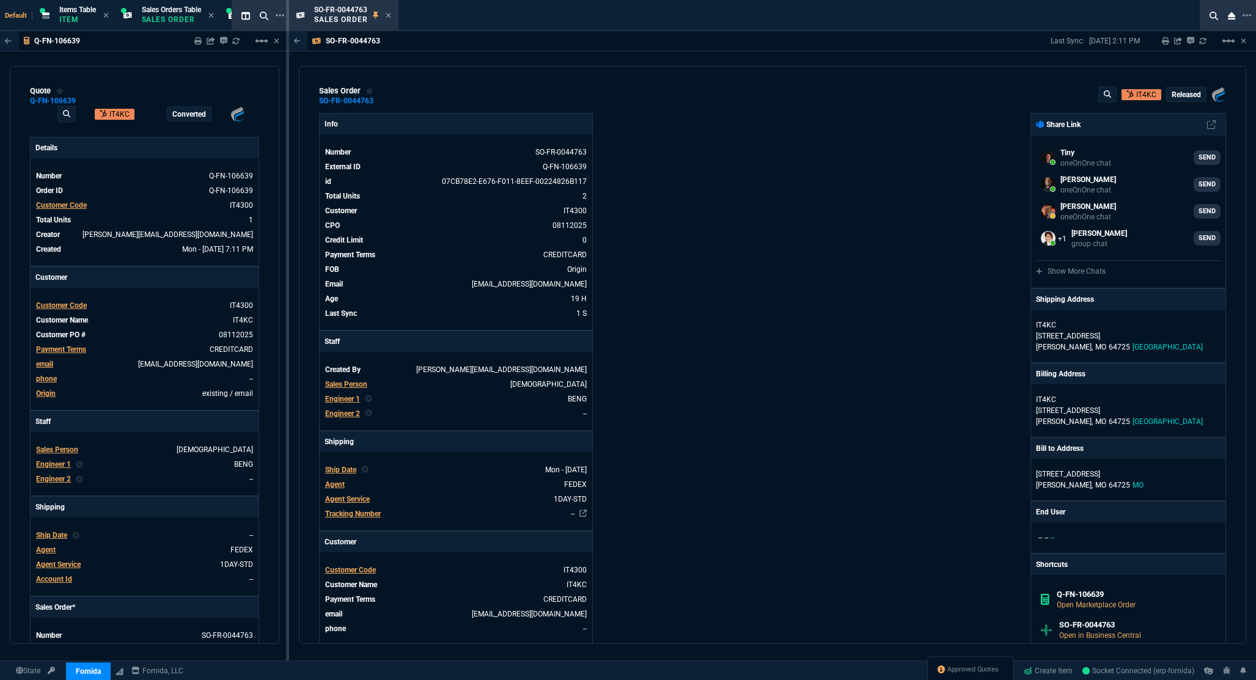 This screenshot has width=1256, height=680. Describe the element at coordinates (1136, 595) in the screenshot. I see `h6: Q-FN-106639` at that location.